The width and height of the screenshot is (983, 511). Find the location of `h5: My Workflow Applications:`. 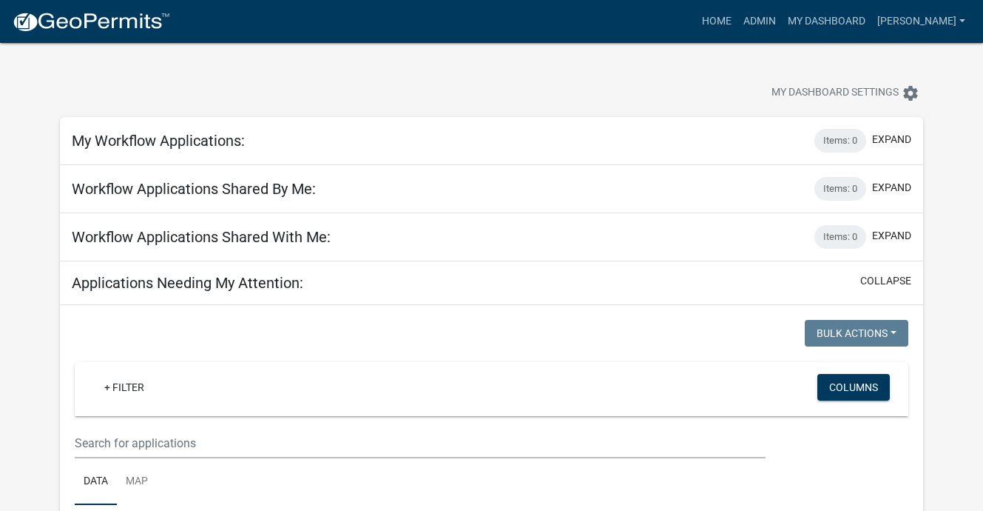

h5: My Workflow Applications: is located at coordinates (158, 141).